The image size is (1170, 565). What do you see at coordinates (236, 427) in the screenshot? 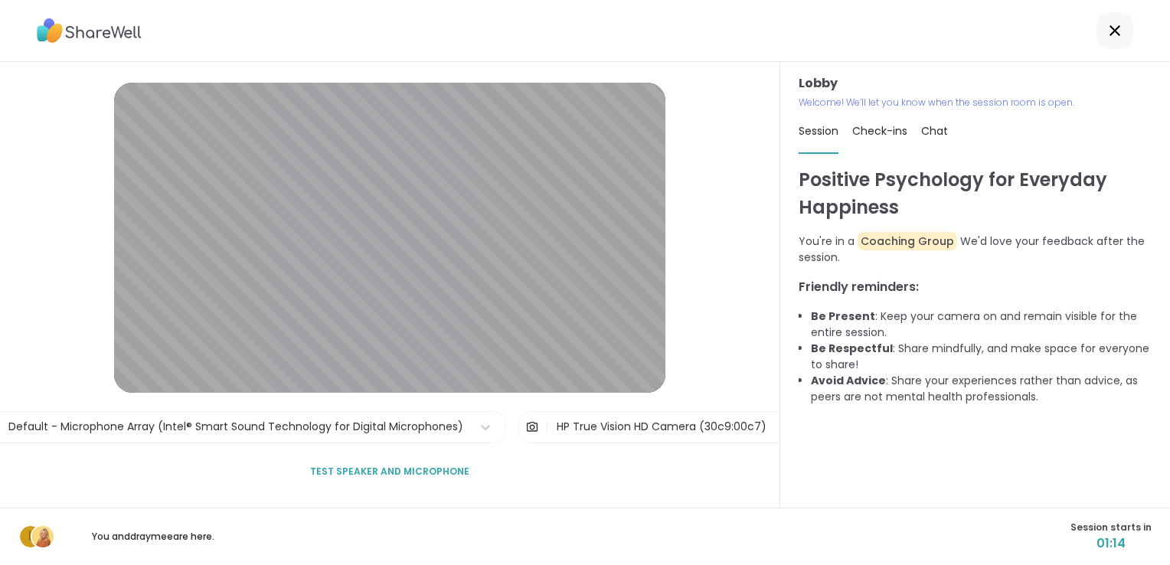
I see `div: Default - Microphone Array (Intel® Smart Sound Technology for Digital Microphones)` at bounding box center [236, 427].